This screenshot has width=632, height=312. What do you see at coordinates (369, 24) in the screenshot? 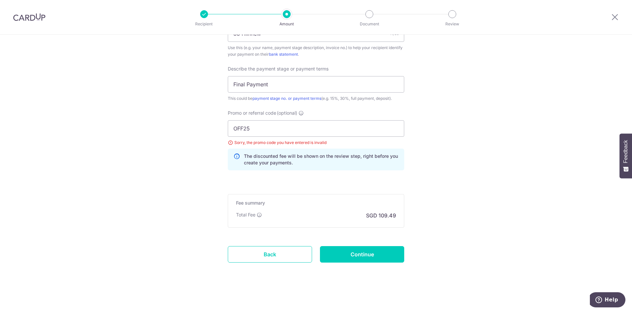
I see `p: Document` at bounding box center [369, 24].